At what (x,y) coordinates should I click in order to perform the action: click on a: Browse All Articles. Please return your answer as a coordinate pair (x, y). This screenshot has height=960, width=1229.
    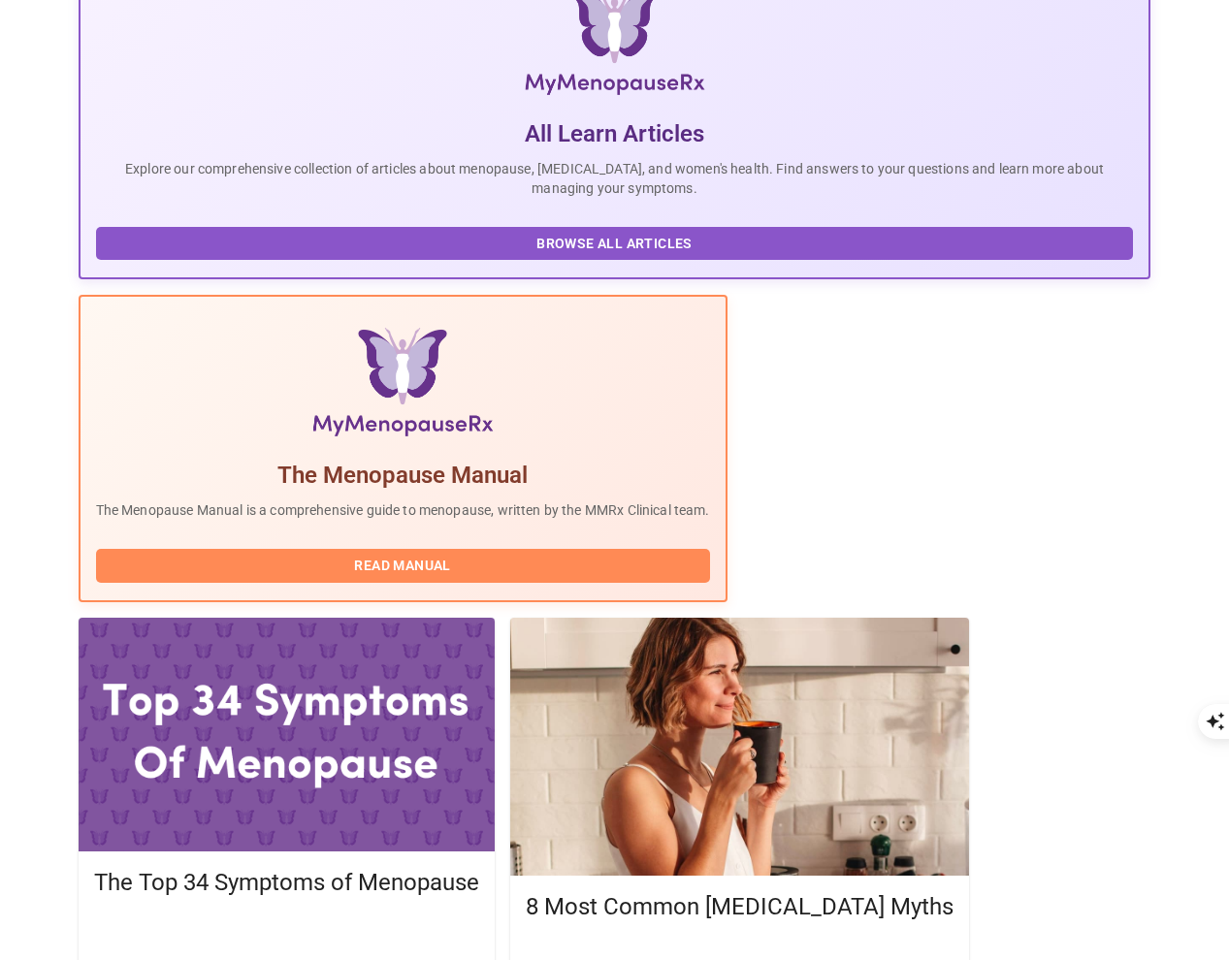
    Looking at the image, I should click on (617, 241).